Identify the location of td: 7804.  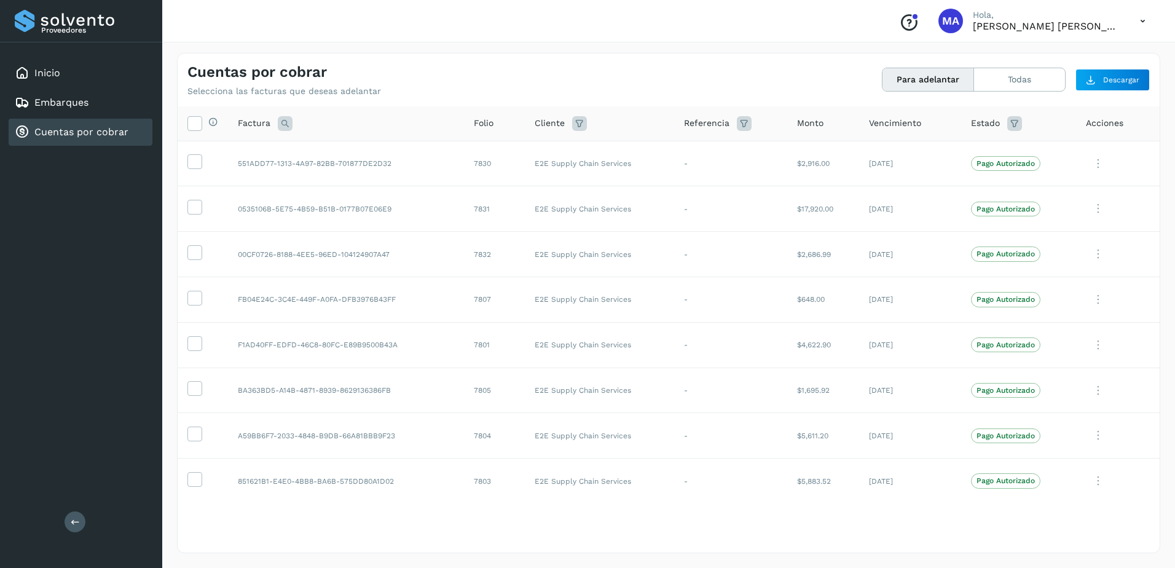
(494, 436).